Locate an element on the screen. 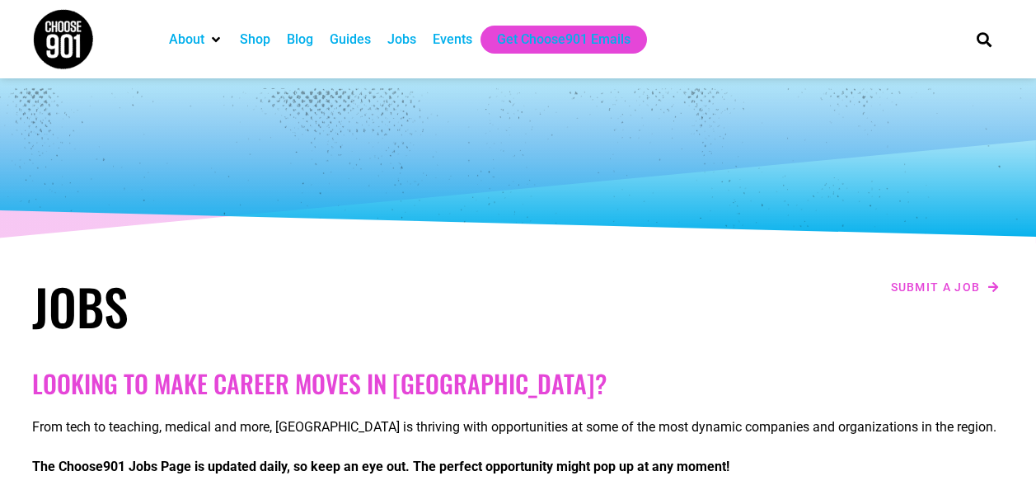  div: Jobs is located at coordinates (402, 40).